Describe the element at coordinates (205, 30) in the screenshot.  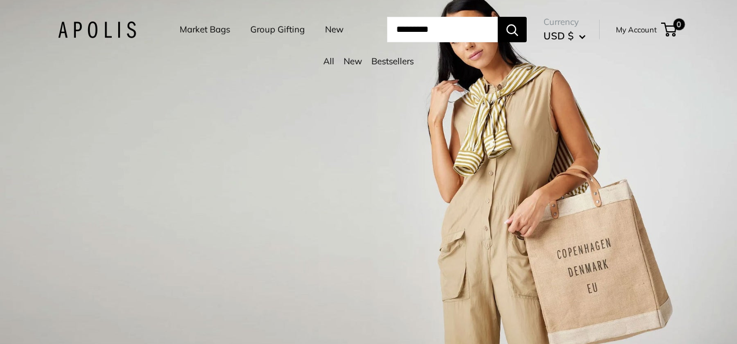
I see `a: Market Bags` at that location.